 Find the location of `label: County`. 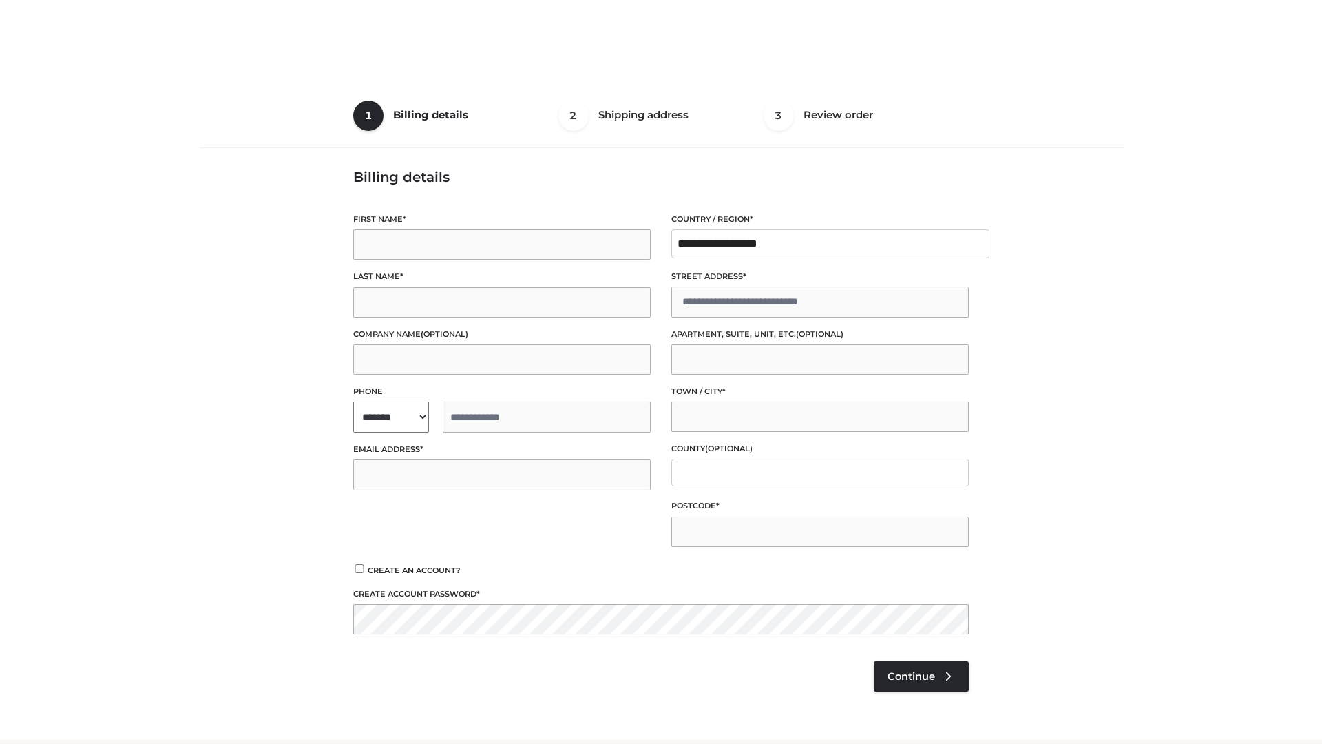

label: County is located at coordinates (820, 448).